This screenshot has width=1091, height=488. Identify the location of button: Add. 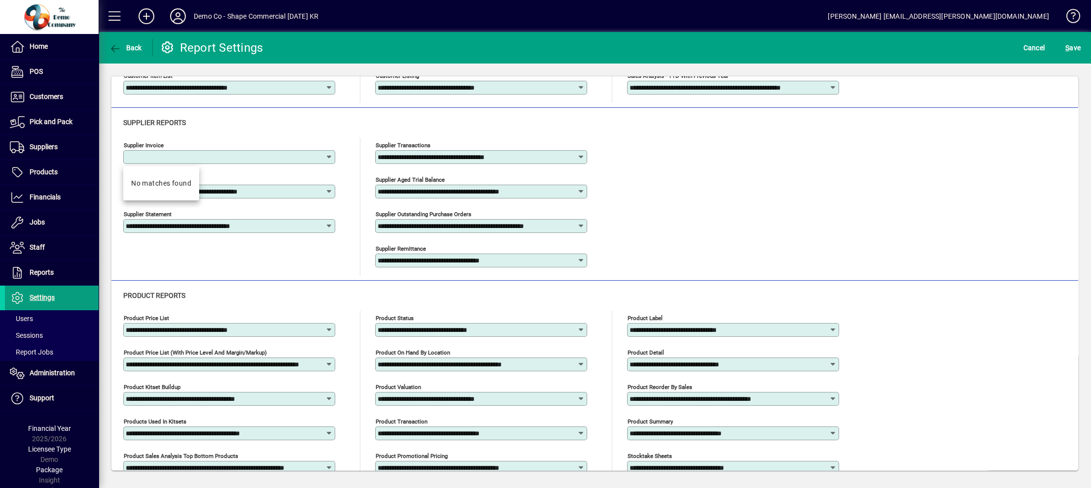
(146, 16).